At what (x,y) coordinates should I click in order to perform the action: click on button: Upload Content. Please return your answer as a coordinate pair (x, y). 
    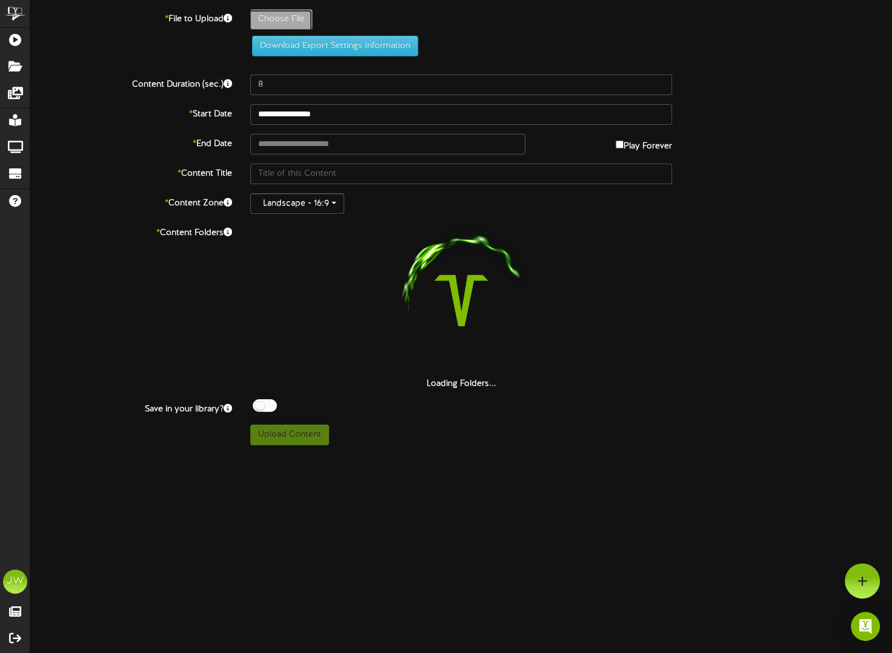
    Looking at the image, I should click on (290, 435).